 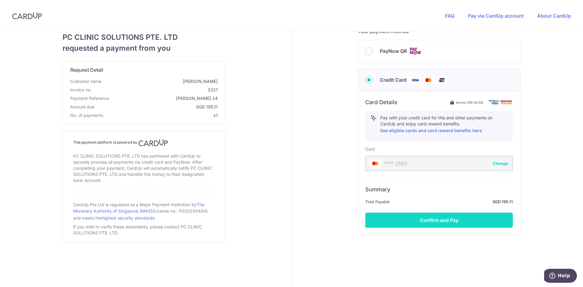 I want to click on span: PayNow QR, so click(x=393, y=51).